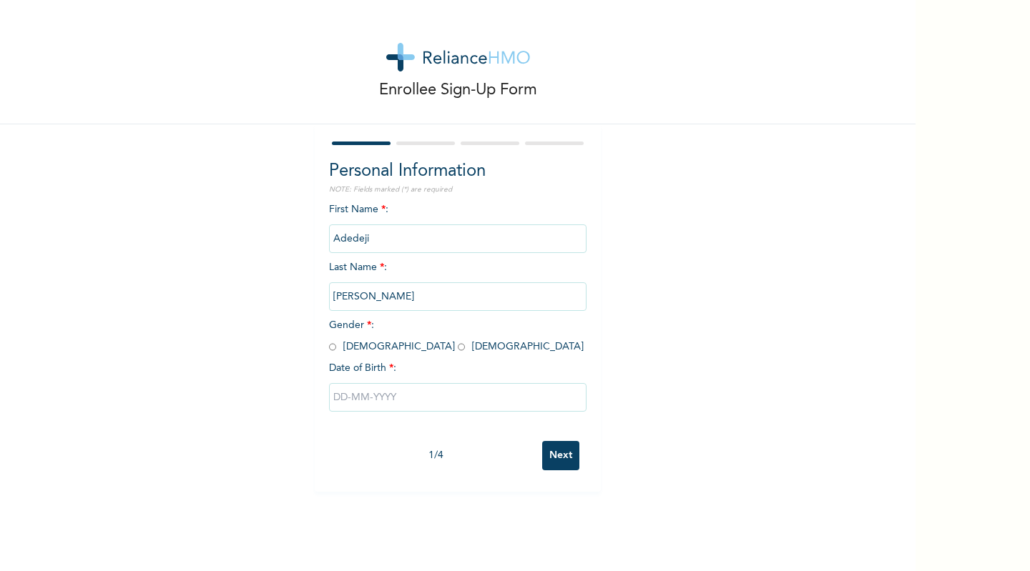  I want to click on p: NOTE: Fields marked (*) are required, so click(458, 189).